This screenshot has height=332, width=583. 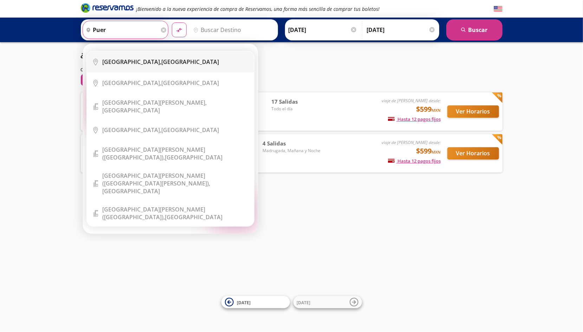 What do you see at coordinates (475, 30) in the screenshot?
I see `button: Buscar` at bounding box center [475, 30].